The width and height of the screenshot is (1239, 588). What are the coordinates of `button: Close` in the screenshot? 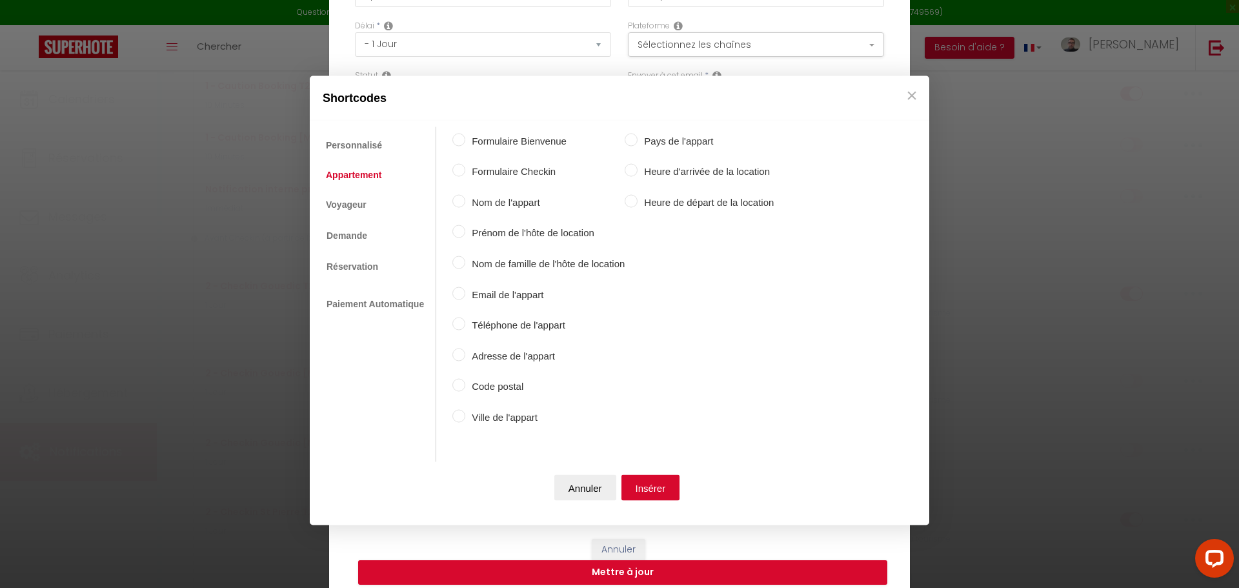 It's located at (912, 95).